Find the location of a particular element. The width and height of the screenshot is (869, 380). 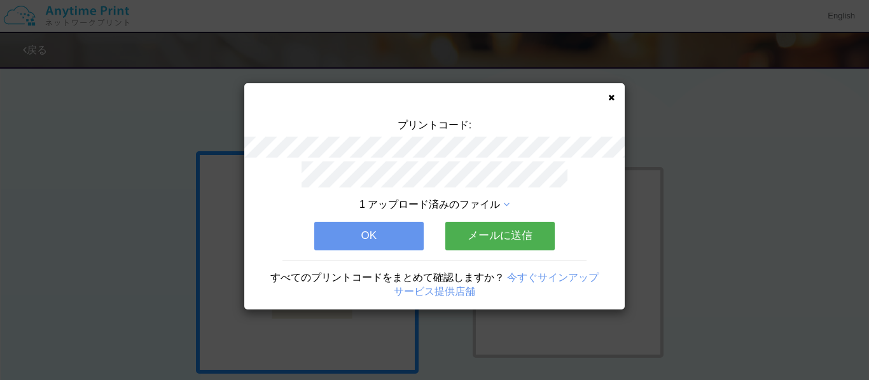

button: OK is located at coordinates (369, 236).